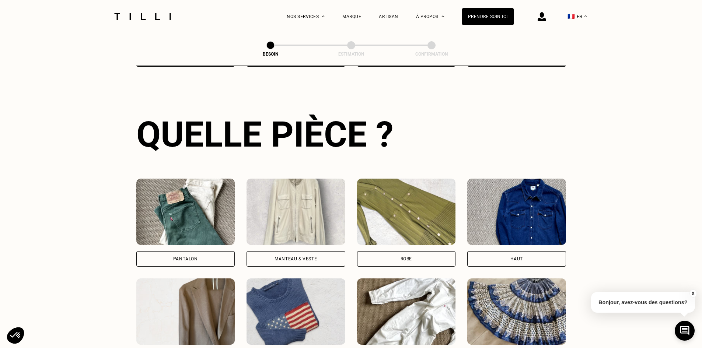 The height and width of the screenshot is (348, 702). Describe the element at coordinates (516, 259) in the screenshot. I see `div: Haut` at that location.